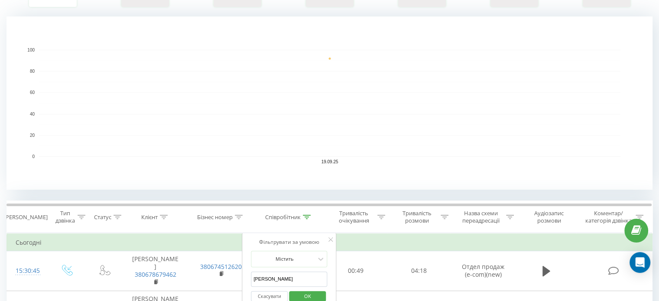 This screenshot has width=659, height=301. I want to click on td: 00:49, so click(356, 271).